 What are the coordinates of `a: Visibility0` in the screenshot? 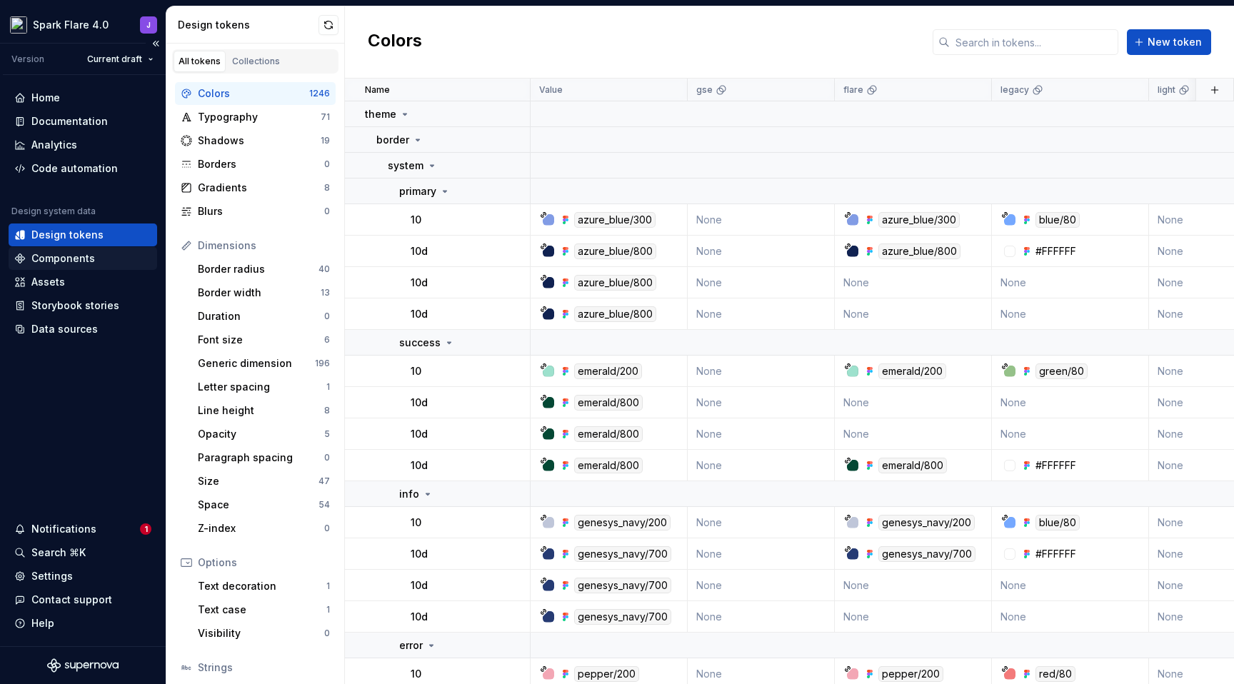 It's located at (263, 633).